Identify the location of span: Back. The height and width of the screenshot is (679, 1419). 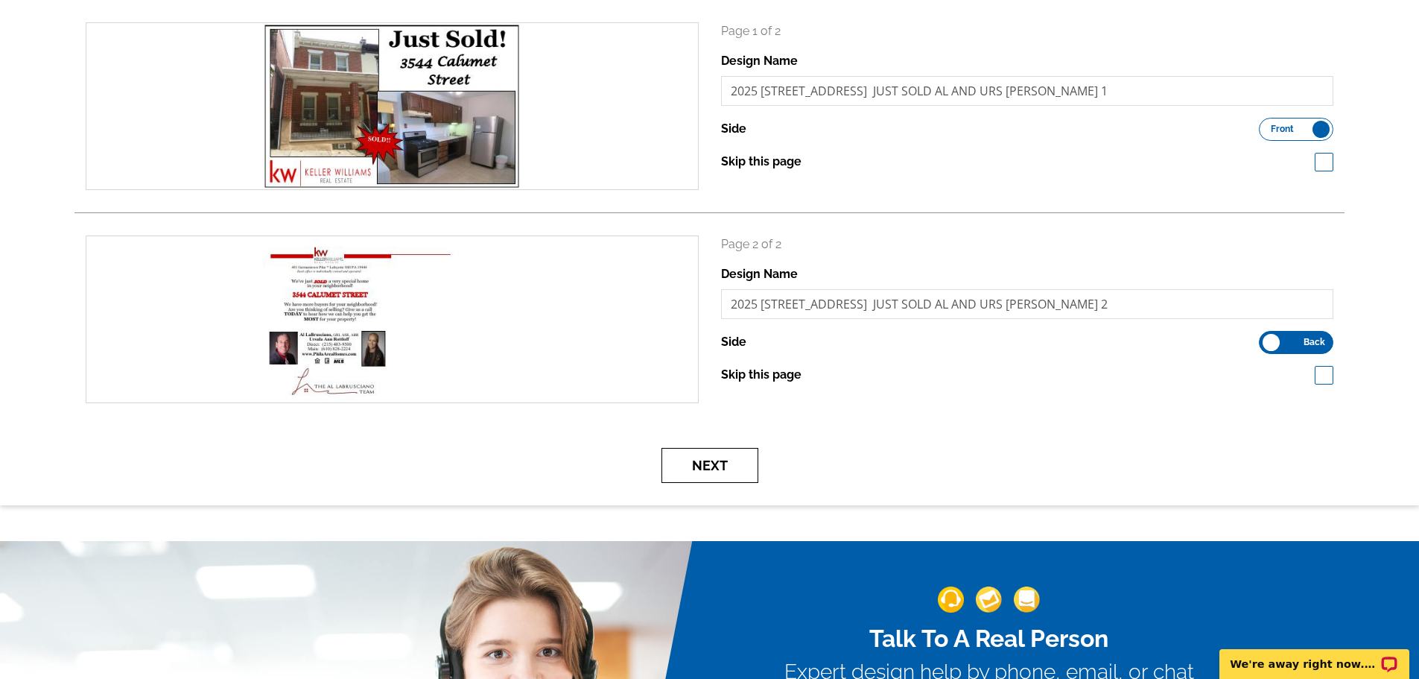
(1314, 342).